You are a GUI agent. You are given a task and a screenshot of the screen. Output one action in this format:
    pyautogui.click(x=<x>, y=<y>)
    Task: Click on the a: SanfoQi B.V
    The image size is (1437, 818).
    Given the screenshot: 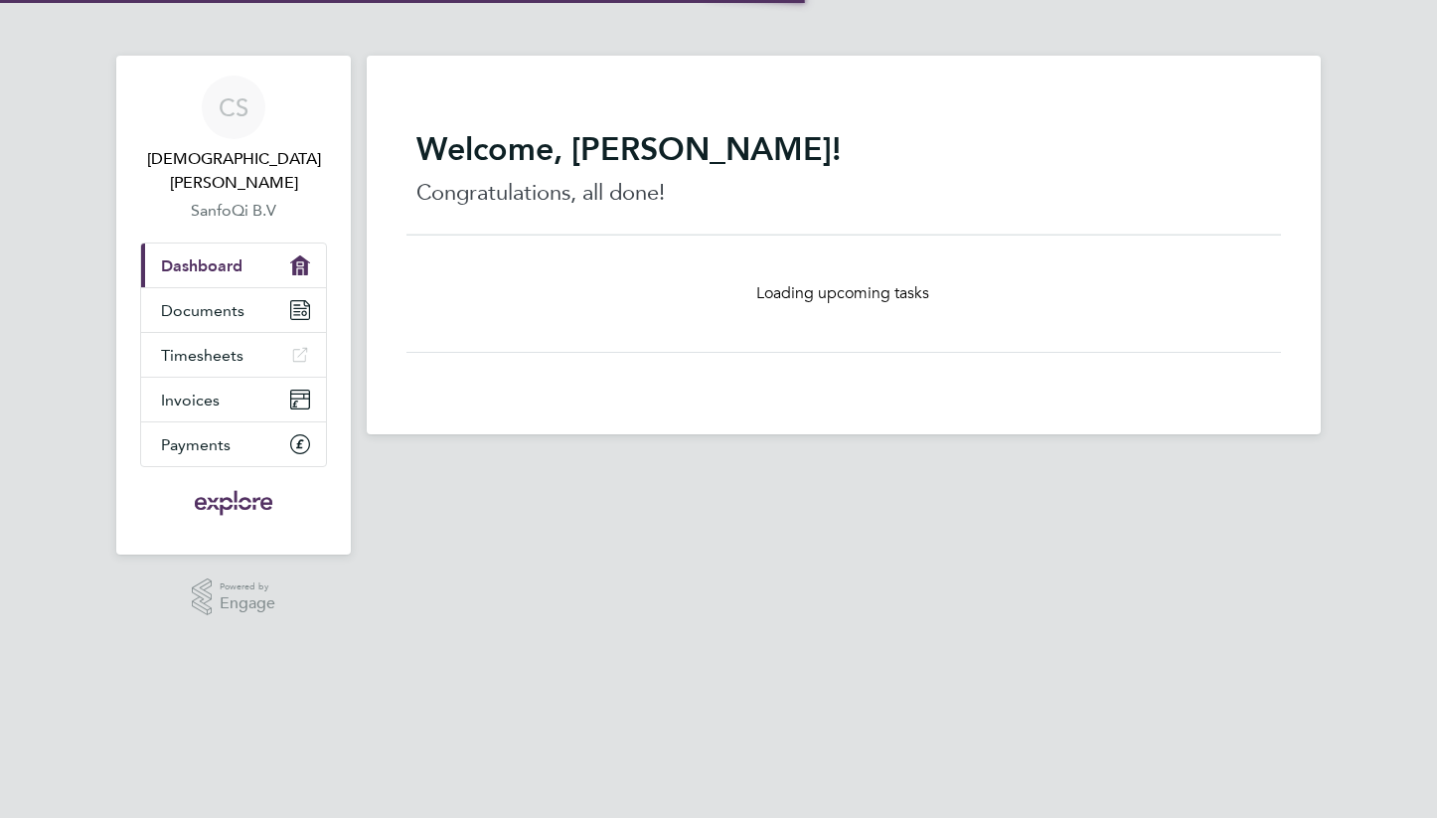 What is the action you would take?
    pyautogui.click(x=234, y=211)
    